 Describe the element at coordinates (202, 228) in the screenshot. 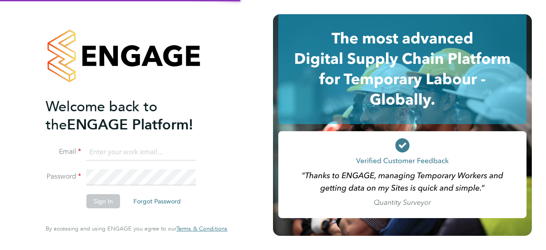

I see `span: Terms & Conditions` at that location.